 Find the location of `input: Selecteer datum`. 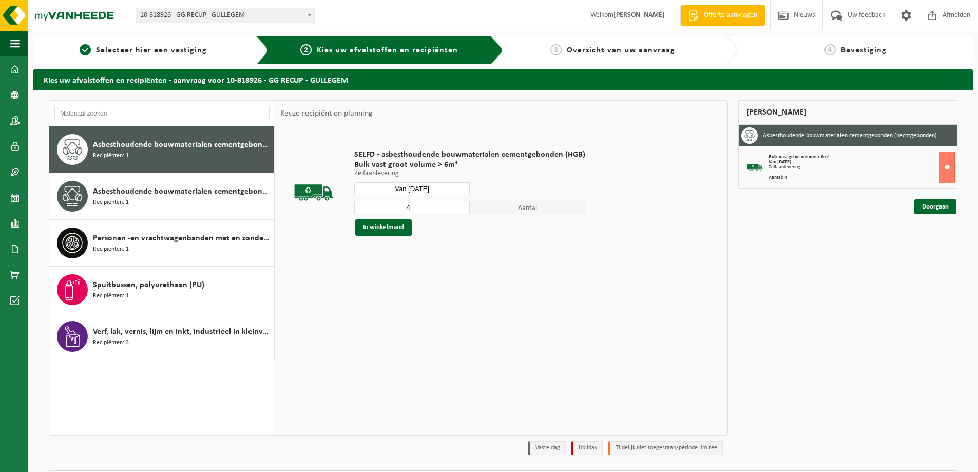

input: Selecteer datum is located at coordinates (412, 188).